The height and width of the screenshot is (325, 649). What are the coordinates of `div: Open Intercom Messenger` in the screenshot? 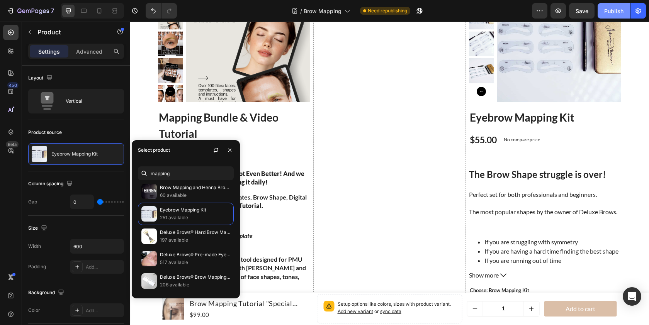 It's located at (632, 297).